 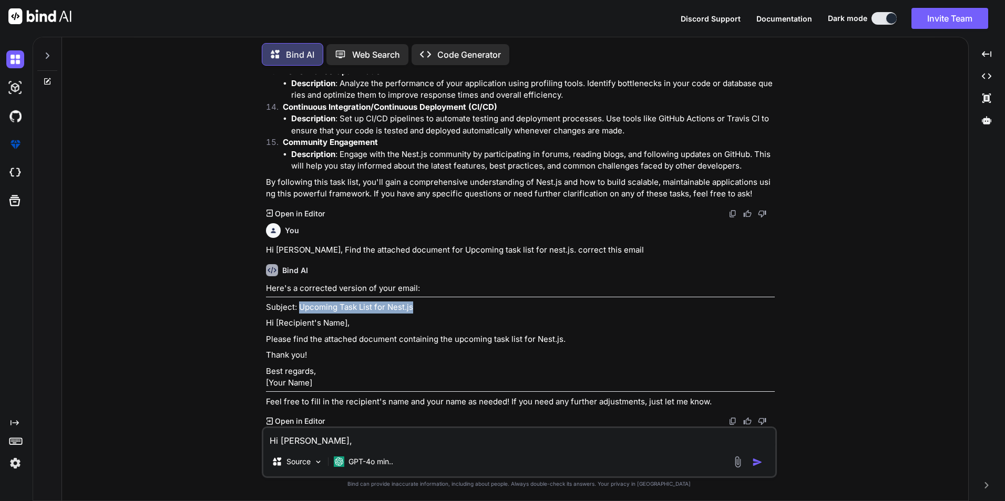 What do you see at coordinates (15, 464) in the screenshot?
I see `img: settings` at bounding box center [15, 464].